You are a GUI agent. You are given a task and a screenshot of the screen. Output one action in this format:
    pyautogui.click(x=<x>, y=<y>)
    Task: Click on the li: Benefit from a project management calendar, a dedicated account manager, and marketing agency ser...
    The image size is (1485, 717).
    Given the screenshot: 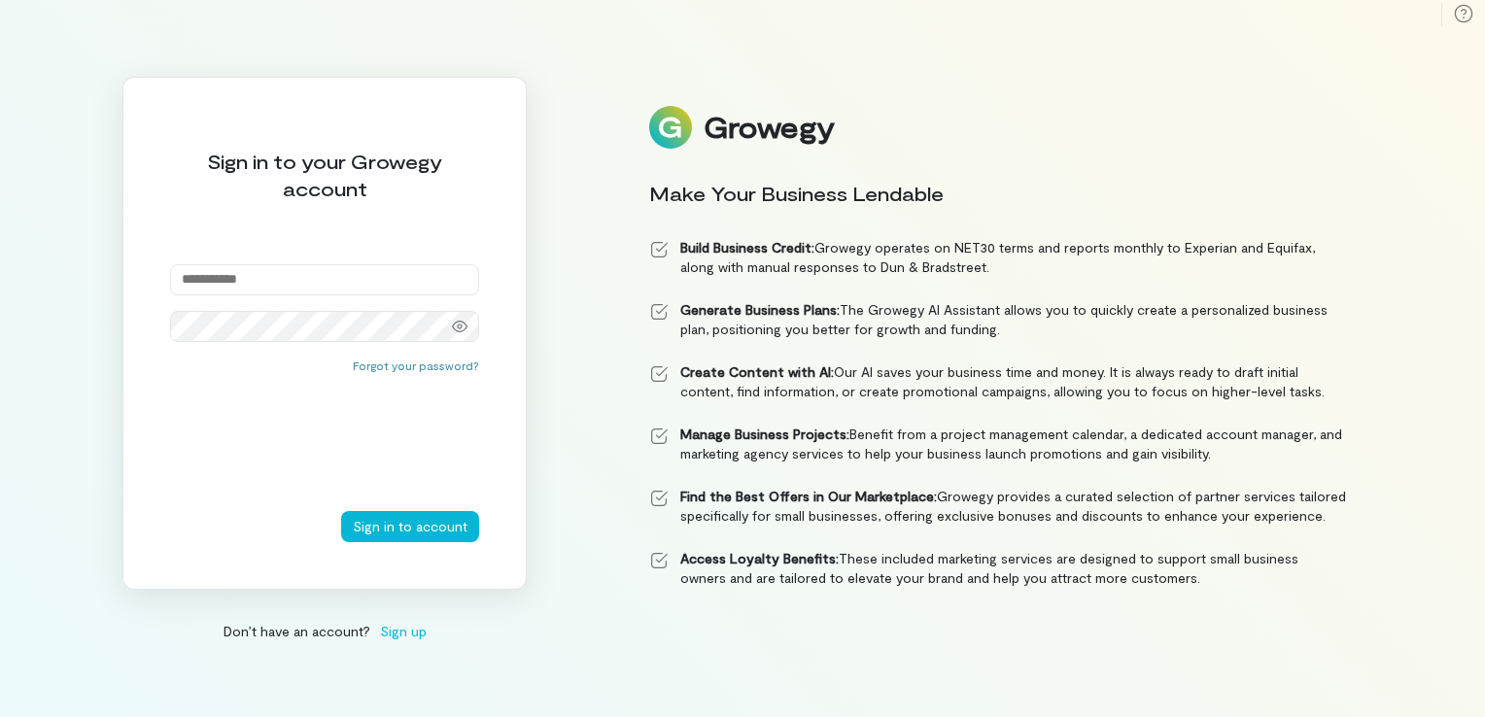 What is the action you would take?
    pyautogui.click(x=998, y=444)
    